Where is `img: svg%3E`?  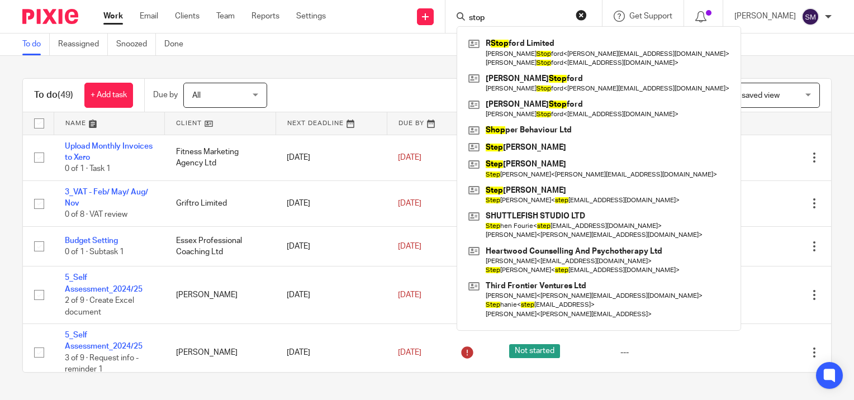 img: svg%3E is located at coordinates (810, 17).